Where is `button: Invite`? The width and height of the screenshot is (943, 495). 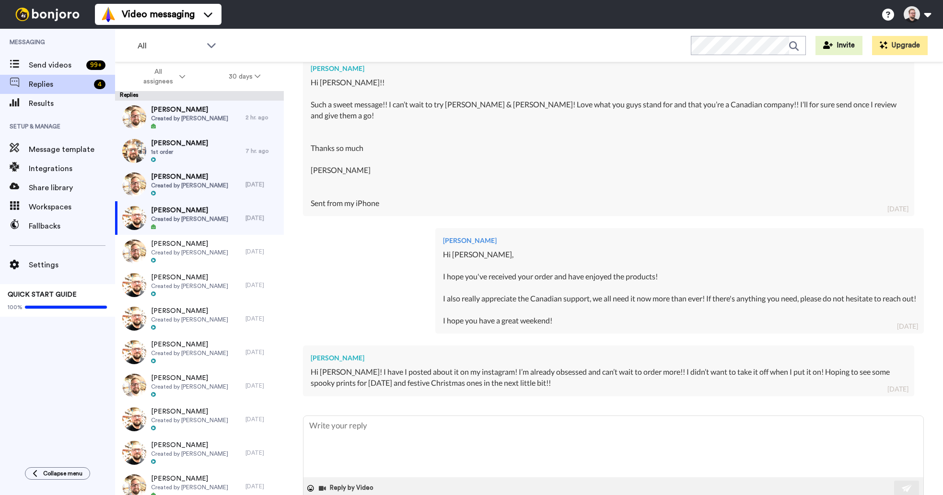
button: Invite is located at coordinates (839, 46).